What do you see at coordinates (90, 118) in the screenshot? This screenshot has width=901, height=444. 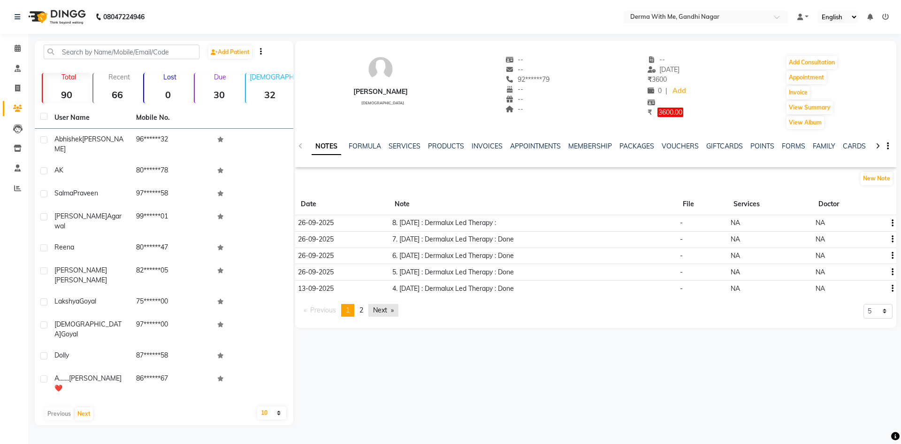 I see `th: User Name` at bounding box center [90, 118].